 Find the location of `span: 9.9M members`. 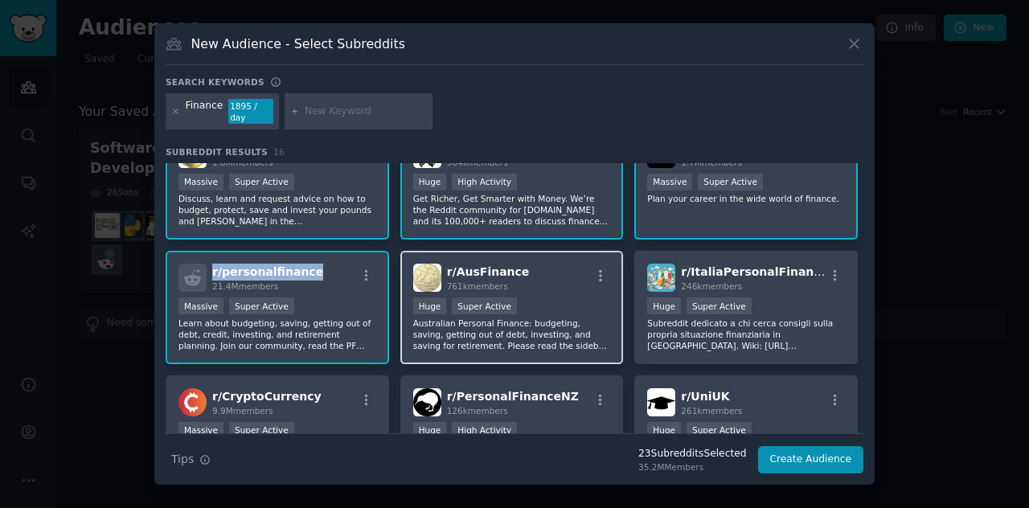

span: 9.9M members is located at coordinates (243, 411).